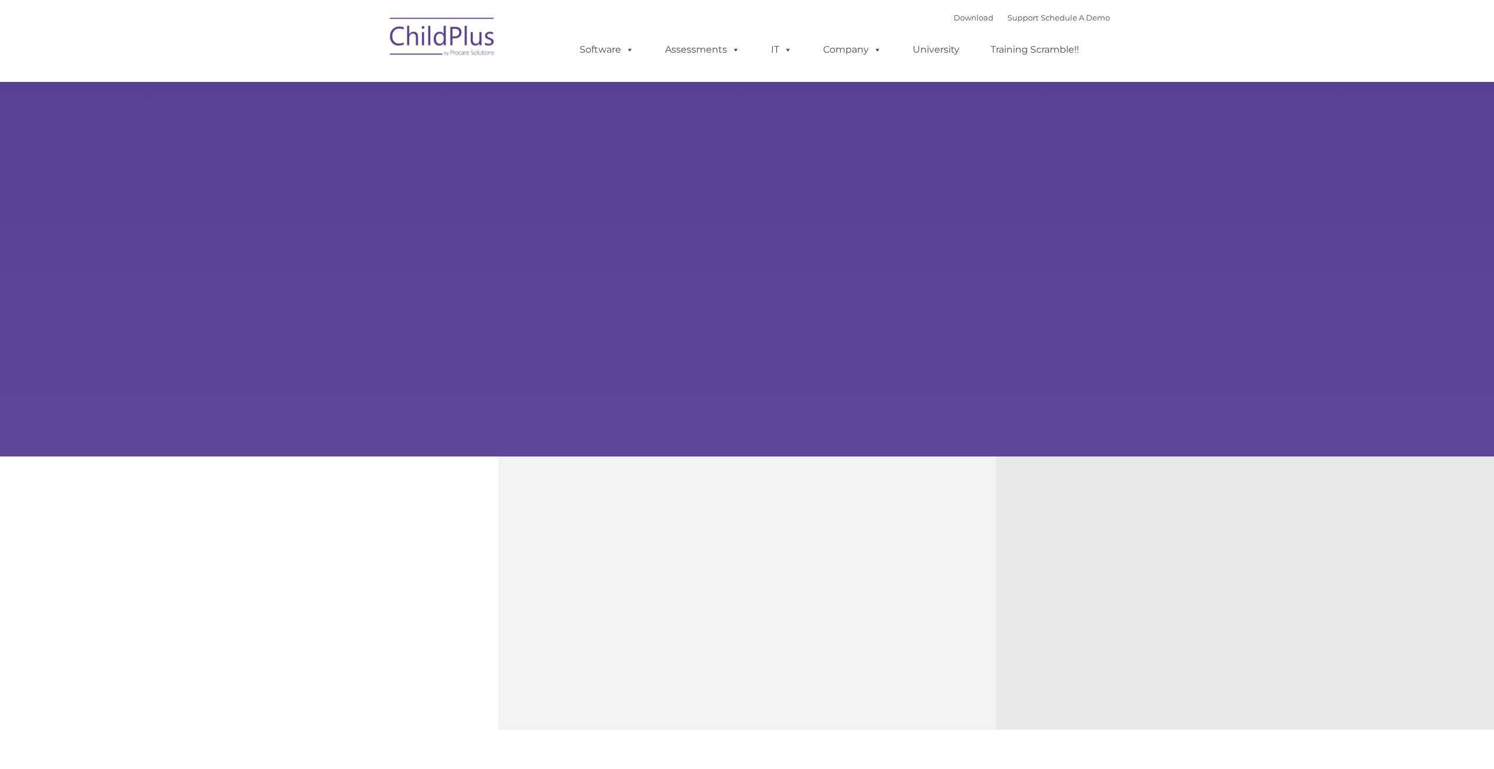 This screenshot has width=1494, height=769. Describe the element at coordinates (1075, 18) in the screenshot. I see `a: Schedule A Demo` at that location.